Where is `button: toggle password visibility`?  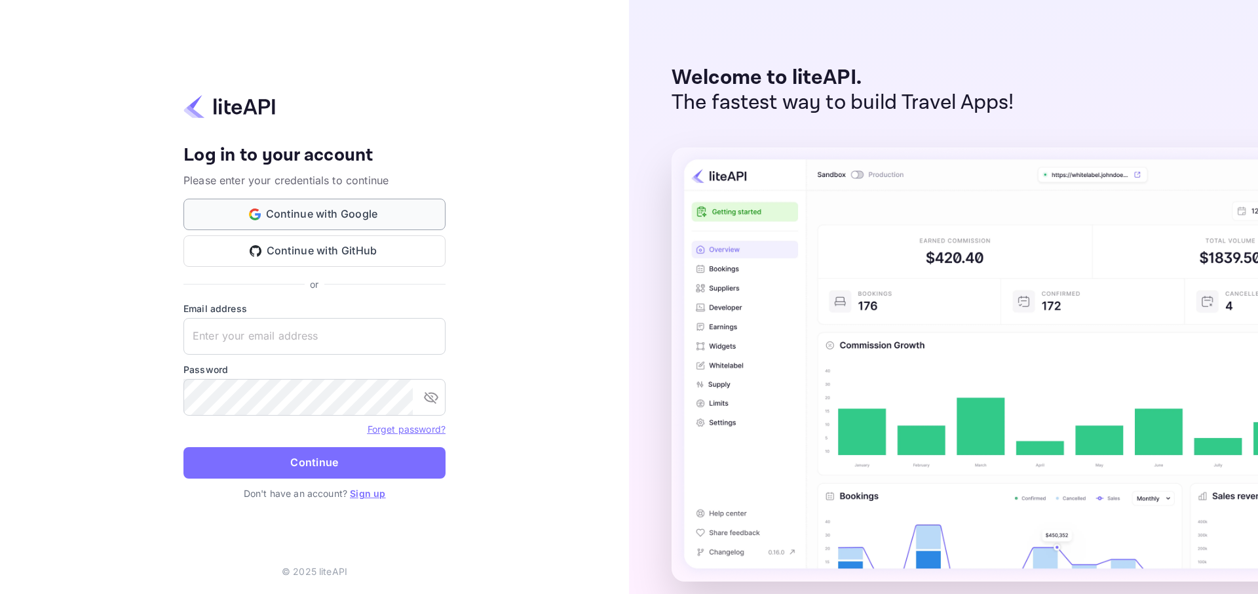 button: toggle password visibility is located at coordinates (431, 397).